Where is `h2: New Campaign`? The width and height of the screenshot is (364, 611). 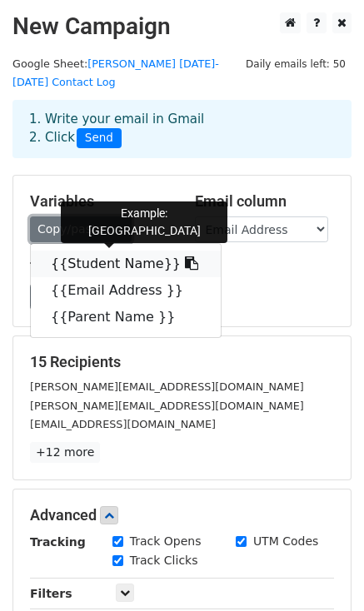 h2: New Campaign is located at coordinates (181, 27).